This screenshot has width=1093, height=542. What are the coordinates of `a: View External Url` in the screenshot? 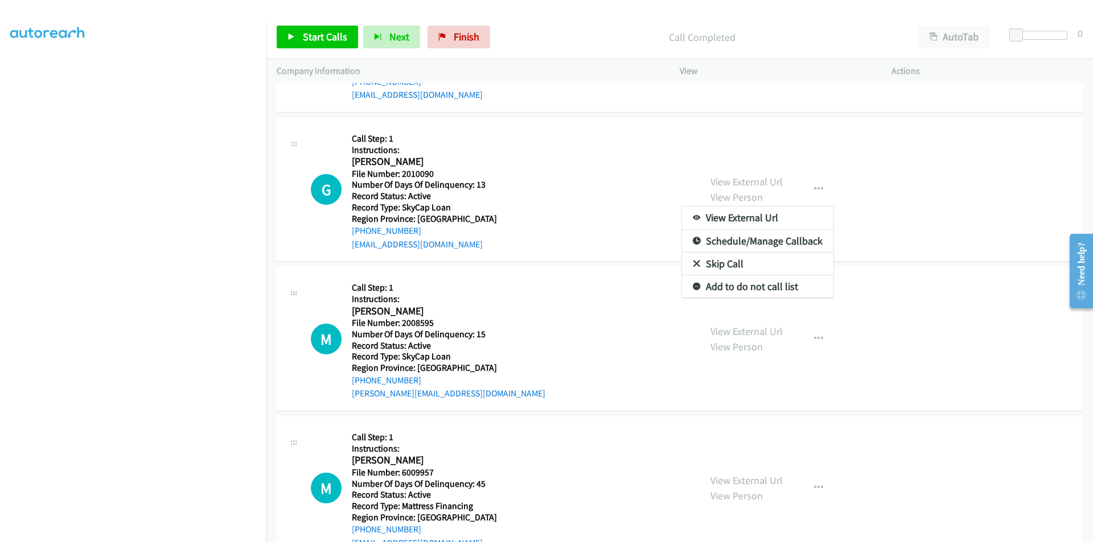 It's located at (758, 218).